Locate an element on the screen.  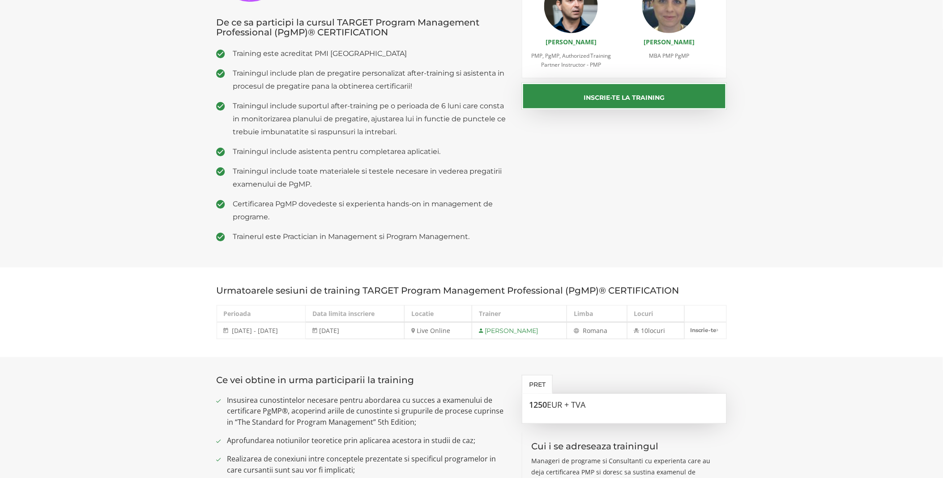
th: Perioada is located at coordinates (261, 314).